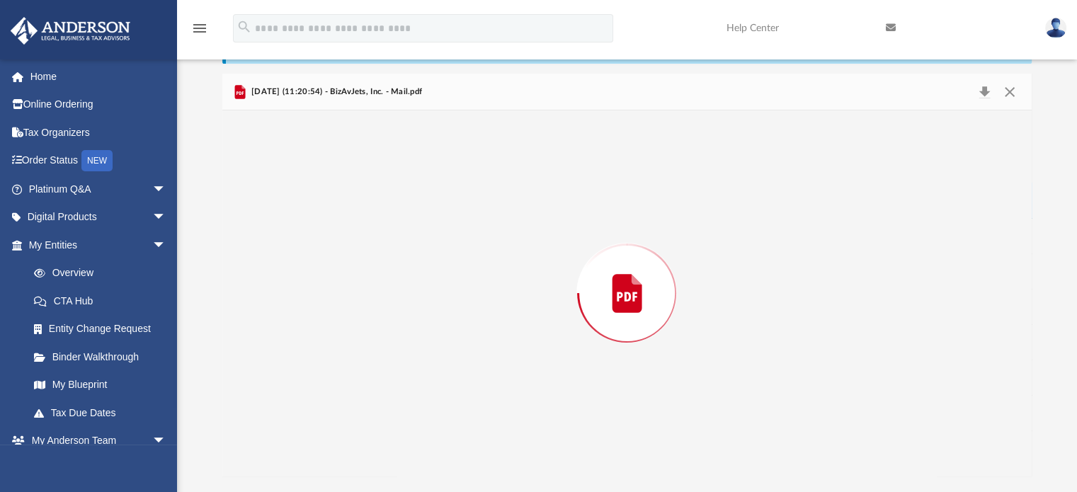  Describe the element at coordinates (98, 76) in the screenshot. I see `a: Home` at that location.